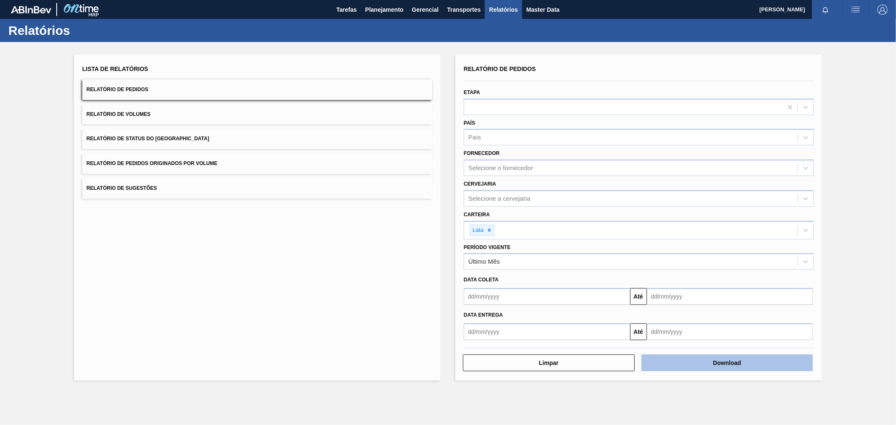 This screenshot has width=896, height=425. I want to click on label: Etapa, so click(472, 92).